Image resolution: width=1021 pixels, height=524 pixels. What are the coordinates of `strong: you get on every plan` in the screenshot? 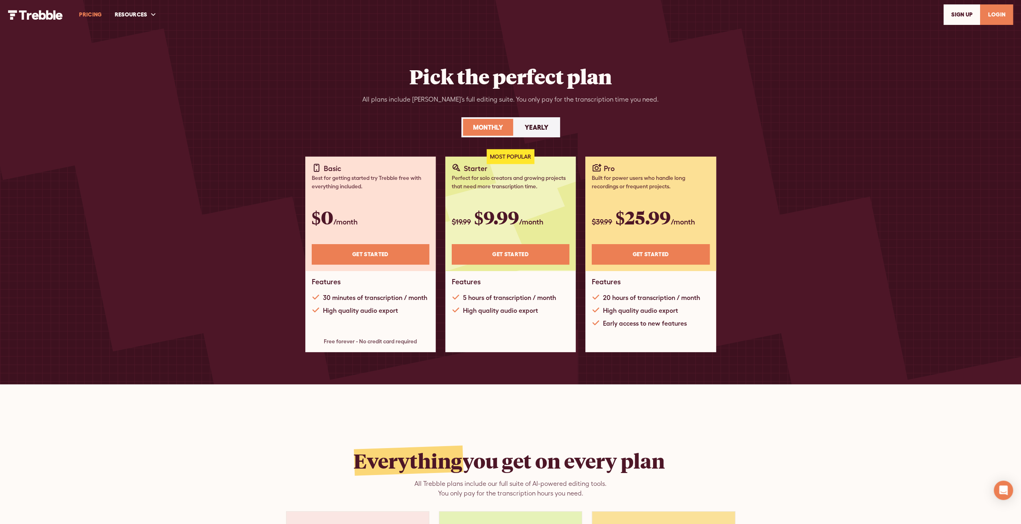 It's located at (563, 460).